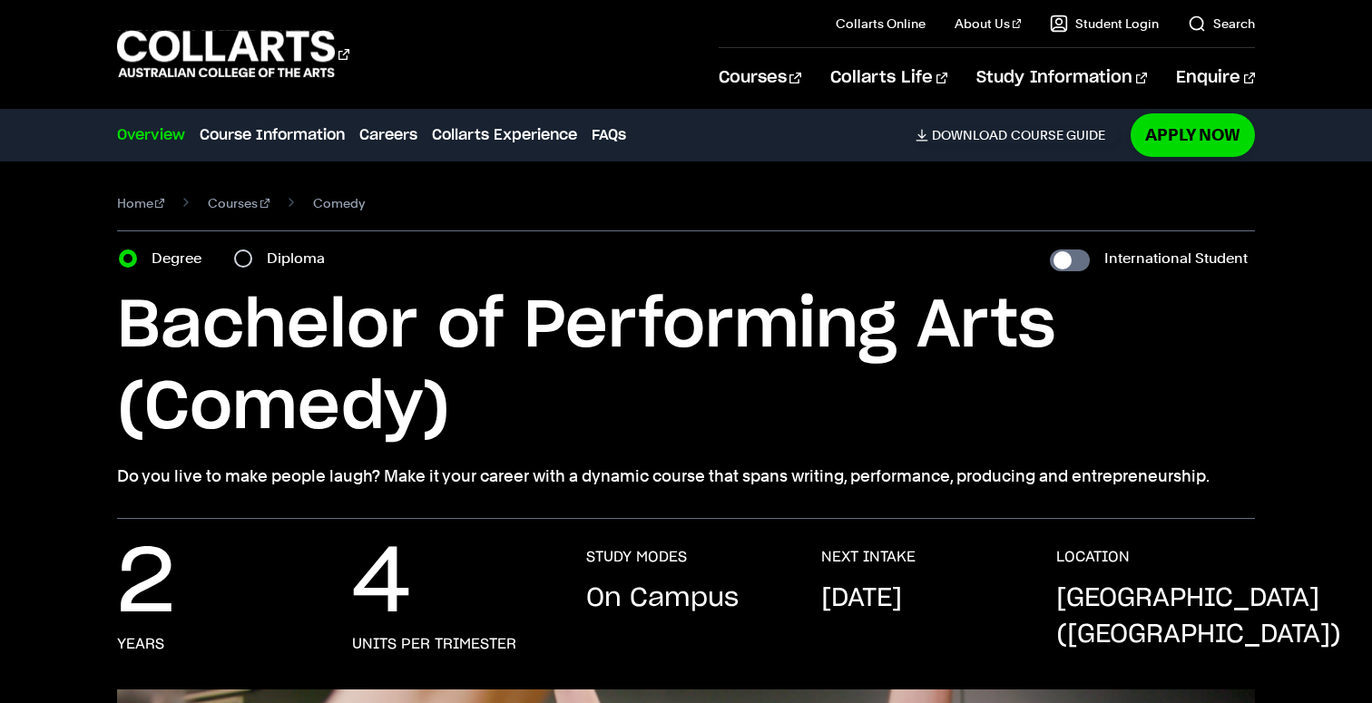 This screenshot has width=1372, height=703. I want to click on a: Student Login, so click(1104, 24).